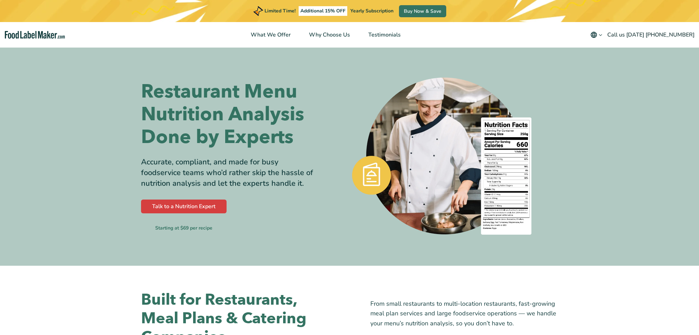 The image size is (699, 335). I want to click on small: Starting at $69 per recipe, so click(184, 228).